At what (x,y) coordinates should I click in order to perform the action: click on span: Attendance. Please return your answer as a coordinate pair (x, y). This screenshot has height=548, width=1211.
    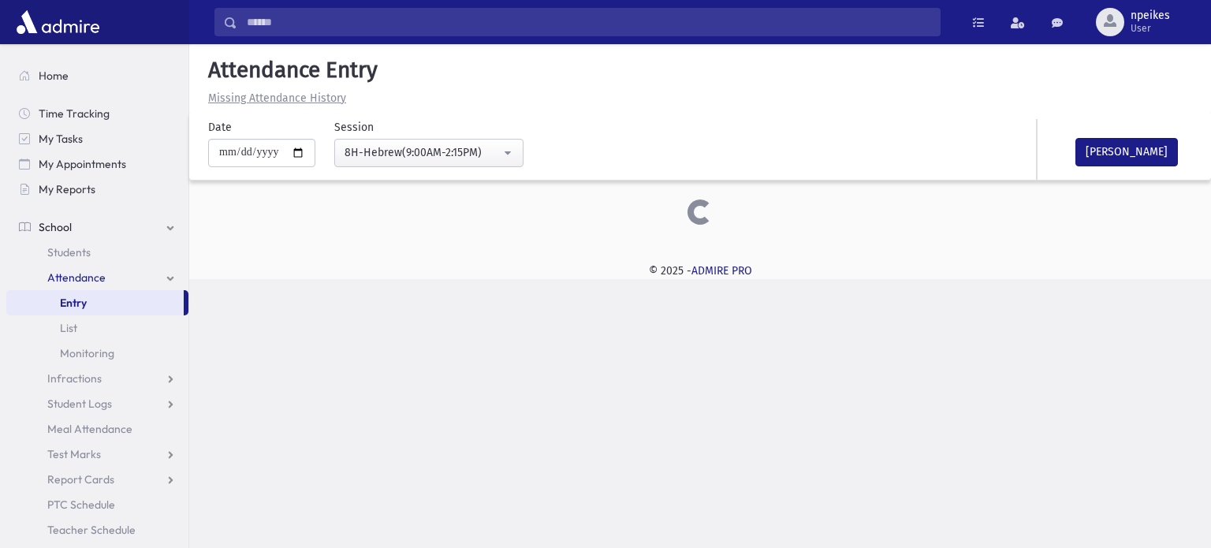
    Looking at the image, I should click on (76, 277).